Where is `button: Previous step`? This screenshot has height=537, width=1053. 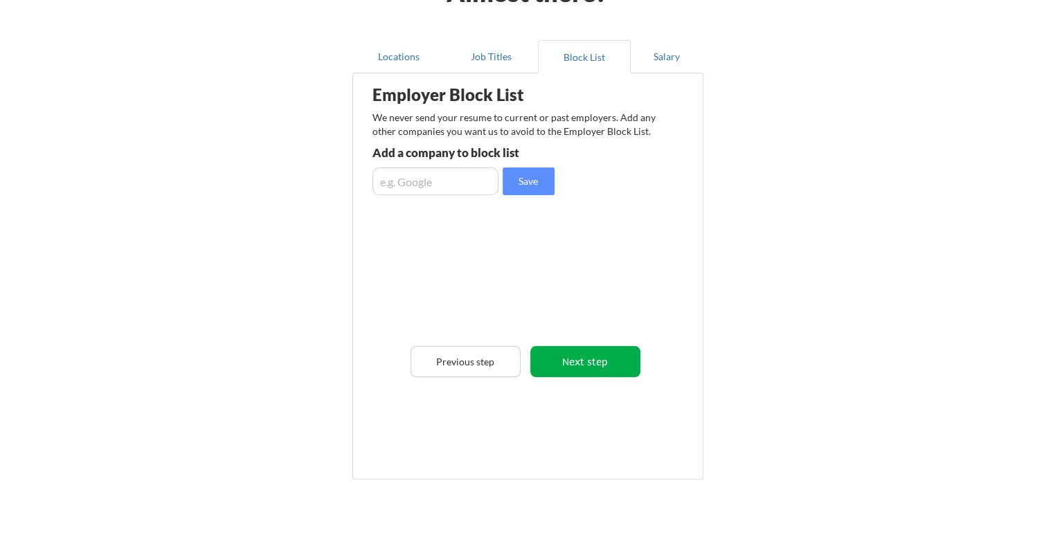 button: Previous step is located at coordinates (465, 361).